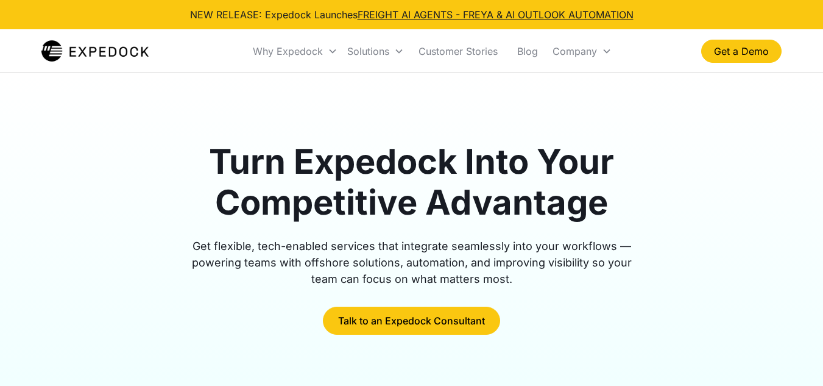  What do you see at coordinates (742, 51) in the screenshot?
I see `a: Get a Demo` at bounding box center [742, 51].